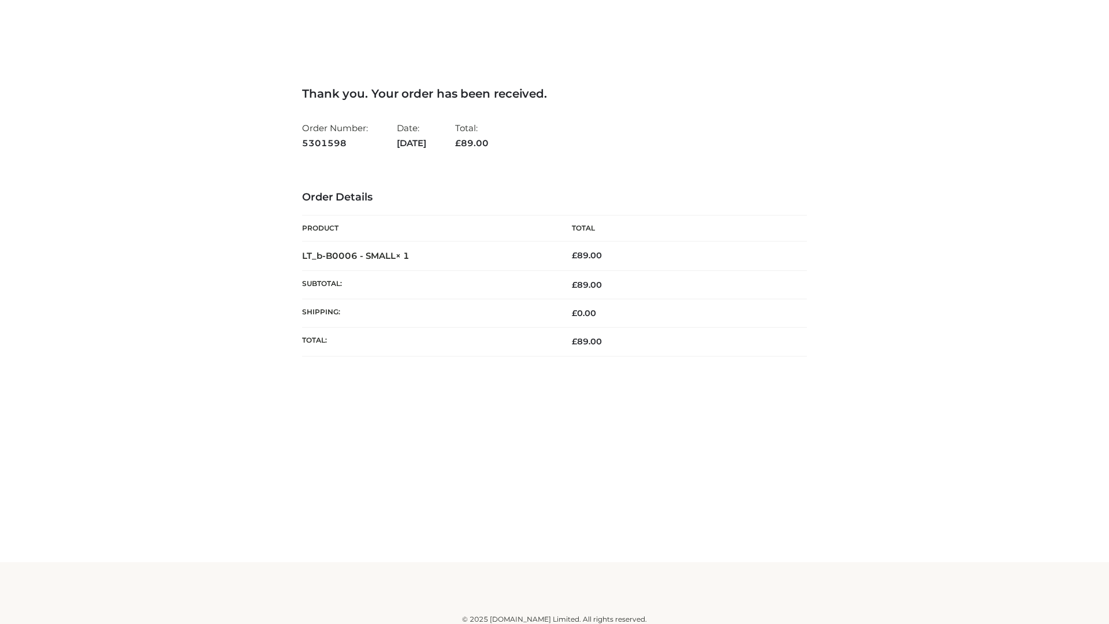  What do you see at coordinates (335, 135) in the screenshot?
I see `li: Order Number:` at bounding box center [335, 135].